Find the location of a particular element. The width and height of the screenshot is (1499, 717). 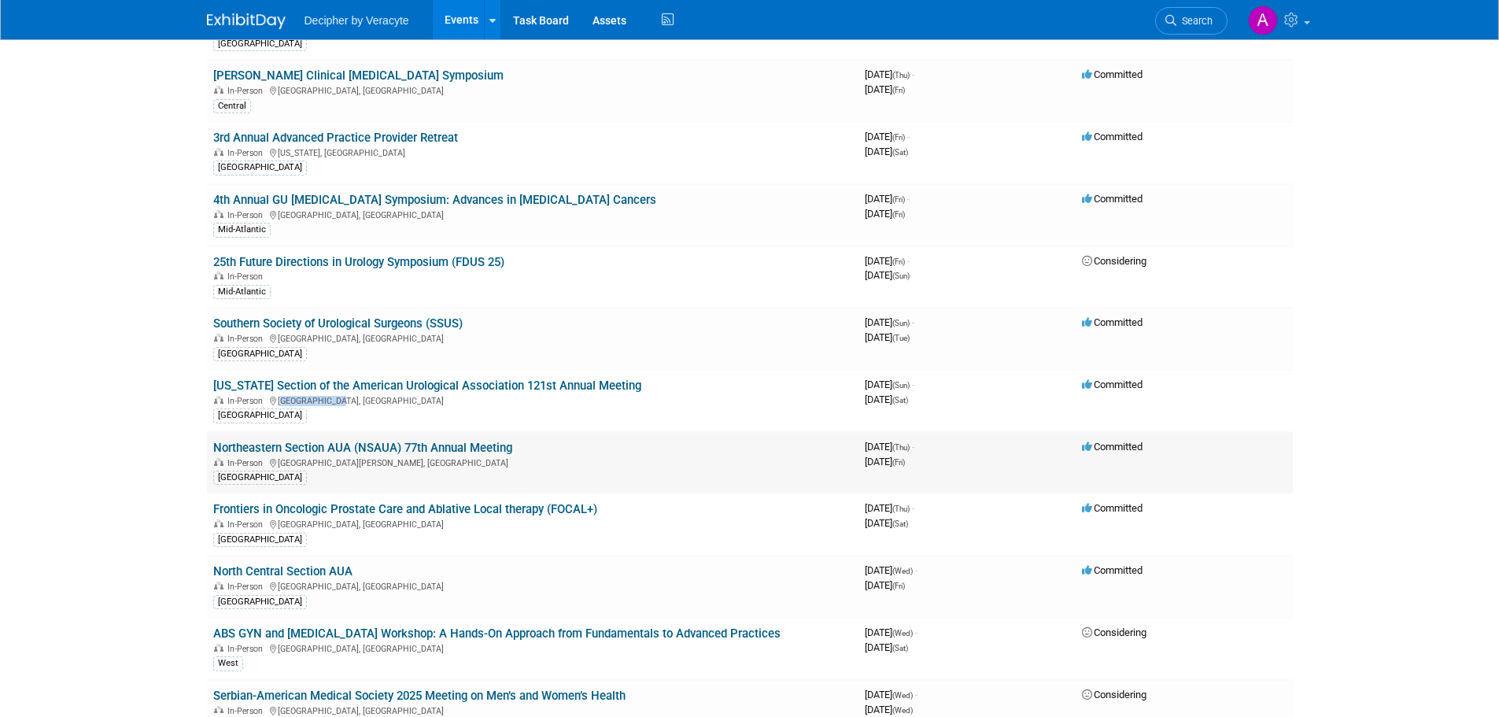

a: Search is located at coordinates (1191, 20).